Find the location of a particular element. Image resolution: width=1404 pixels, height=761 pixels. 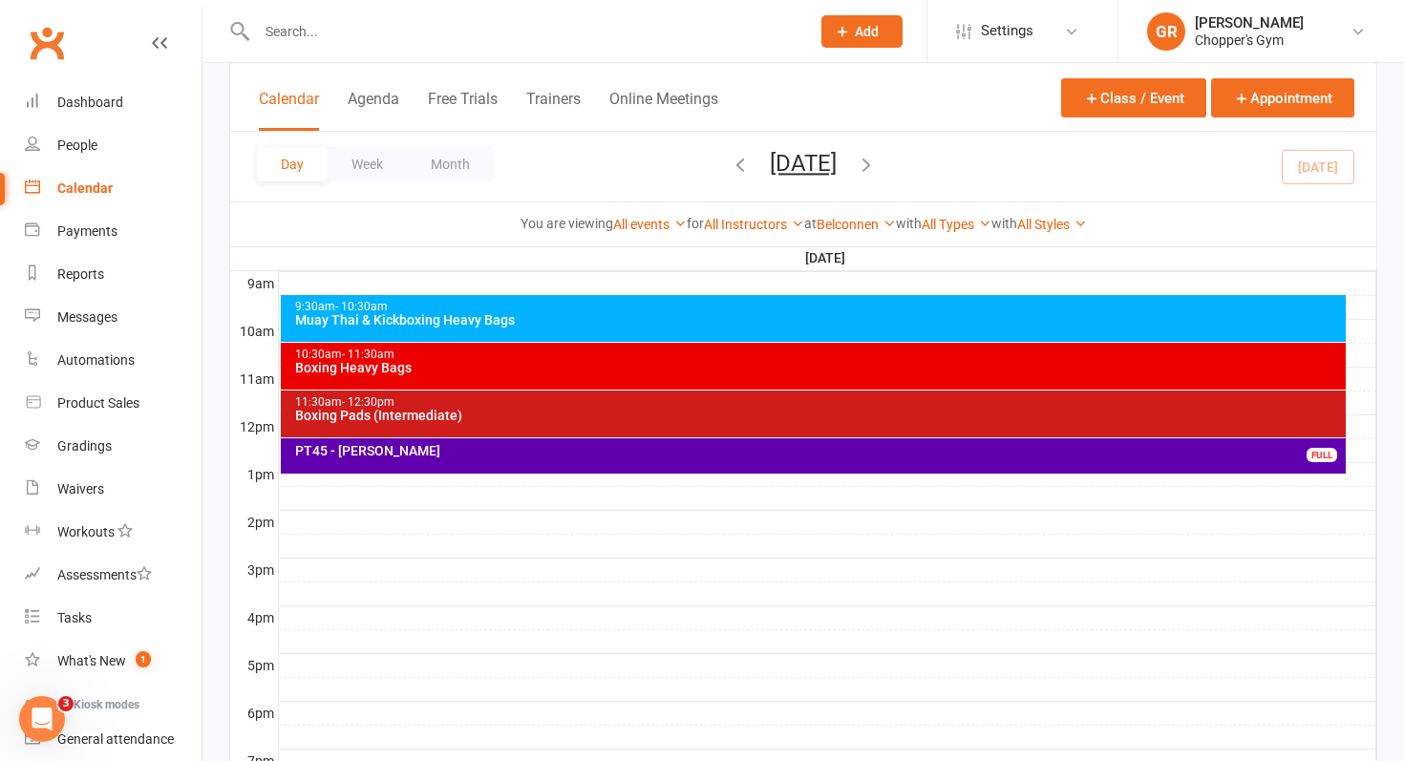

div: Gradings is located at coordinates (84, 446).